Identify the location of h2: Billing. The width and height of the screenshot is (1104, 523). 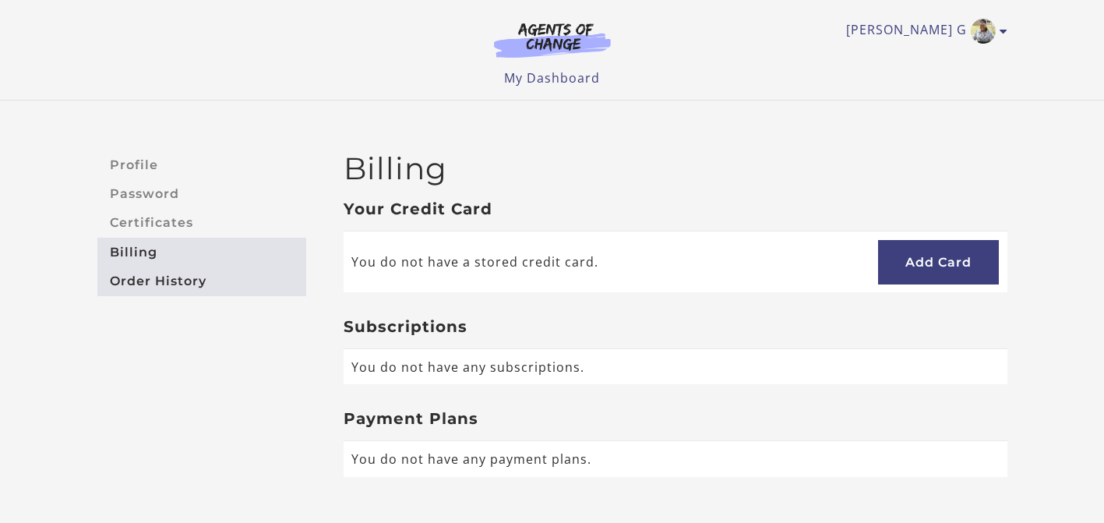
(675, 168).